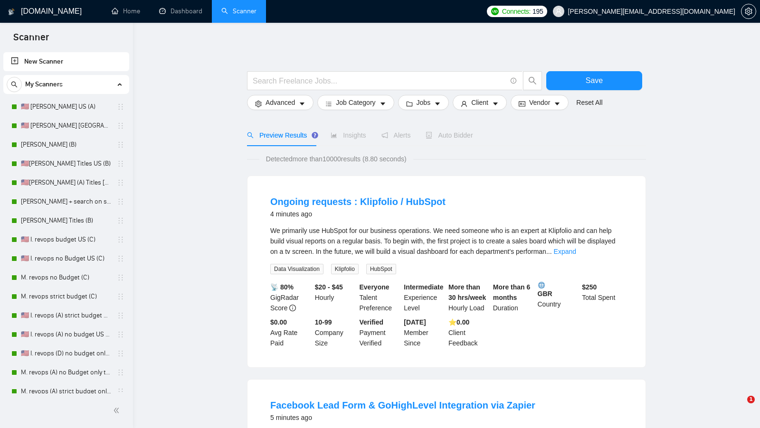  I want to click on div: Avg Rate Paid, so click(291, 333).